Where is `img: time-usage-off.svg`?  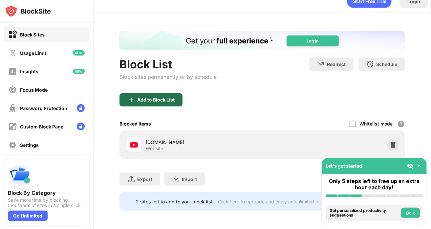 img: time-usage-off.svg is located at coordinates (12, 53).